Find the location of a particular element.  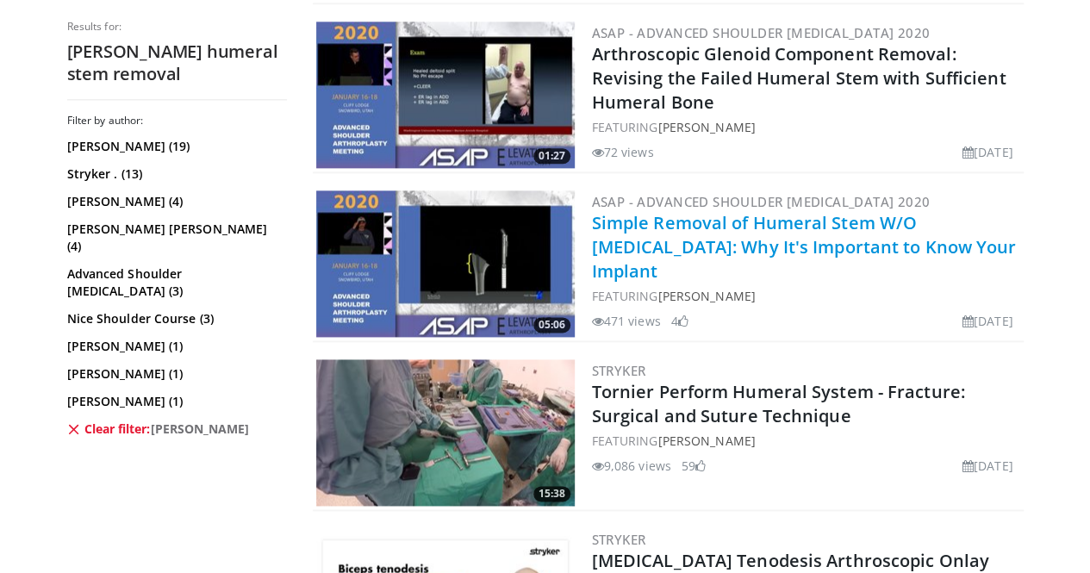

span: 05:06 is located at coordinates (552, 325).